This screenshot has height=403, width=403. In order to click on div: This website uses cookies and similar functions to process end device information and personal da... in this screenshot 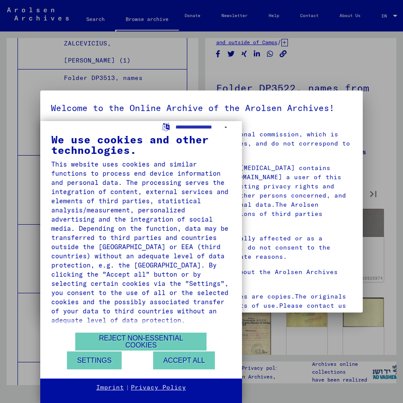, I will do `click(141, 242)`.